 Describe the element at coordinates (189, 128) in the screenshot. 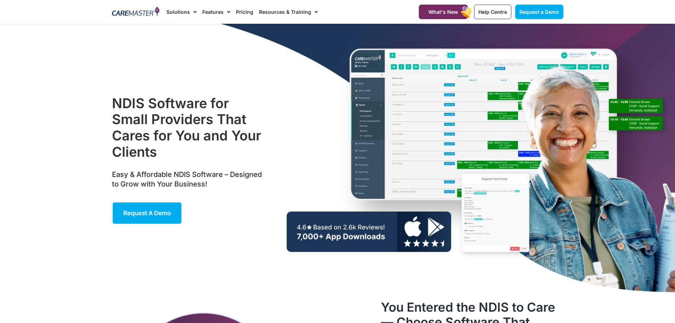

I see `h1: NDIS Software for Small Providers That Cares for You and Your Clients` at that location.